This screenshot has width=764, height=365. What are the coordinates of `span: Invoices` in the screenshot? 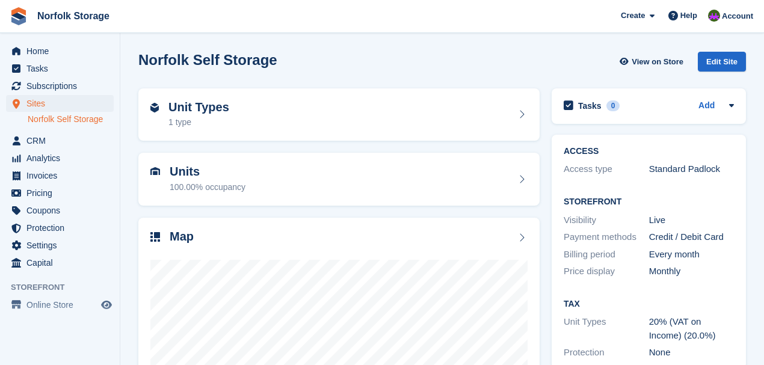 It's located at (63, 176).